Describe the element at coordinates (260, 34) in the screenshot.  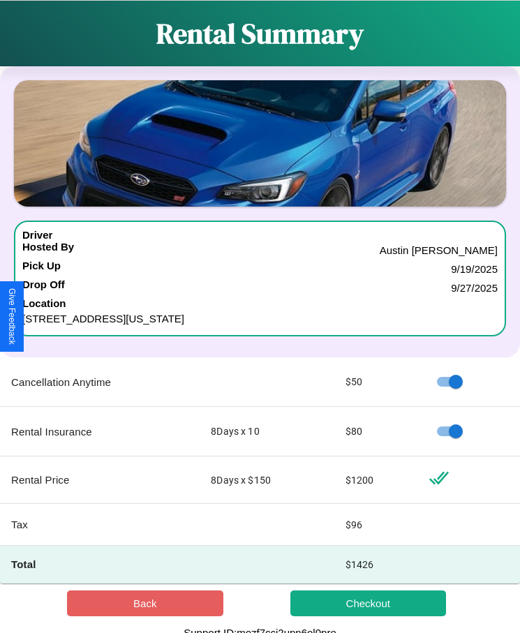
I see `h1: Rental Summary` at that location.